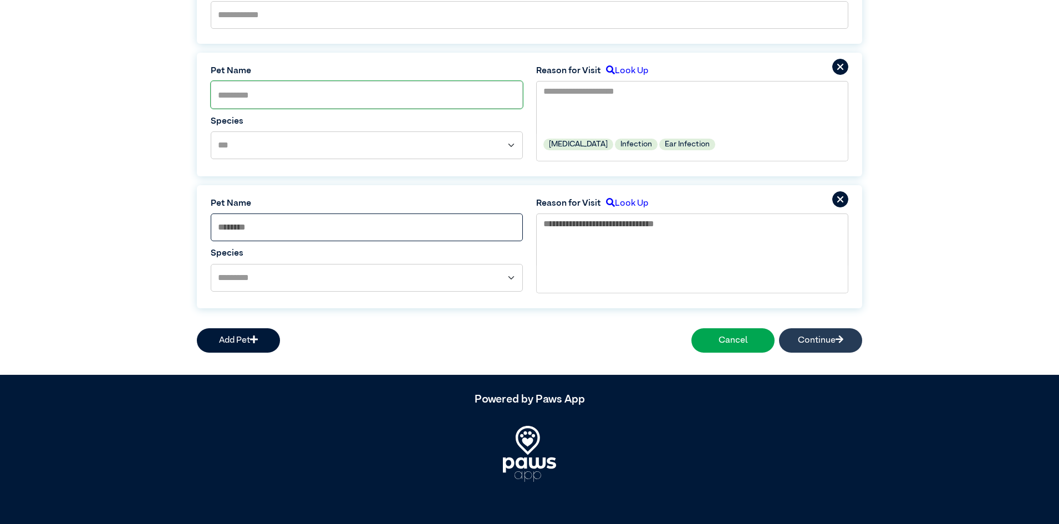 Image resolution: width=1059 pixels, height=524 pixels. Describe the element at coordinates (687, 144) in the screenshot. I see `label: Ear Infection` at that location.